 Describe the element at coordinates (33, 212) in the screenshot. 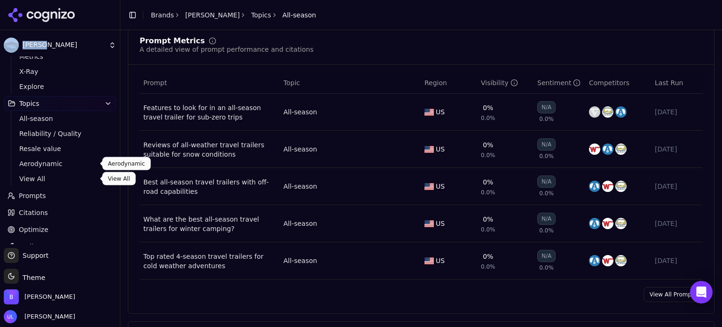

I see `span: Citations` at that location.